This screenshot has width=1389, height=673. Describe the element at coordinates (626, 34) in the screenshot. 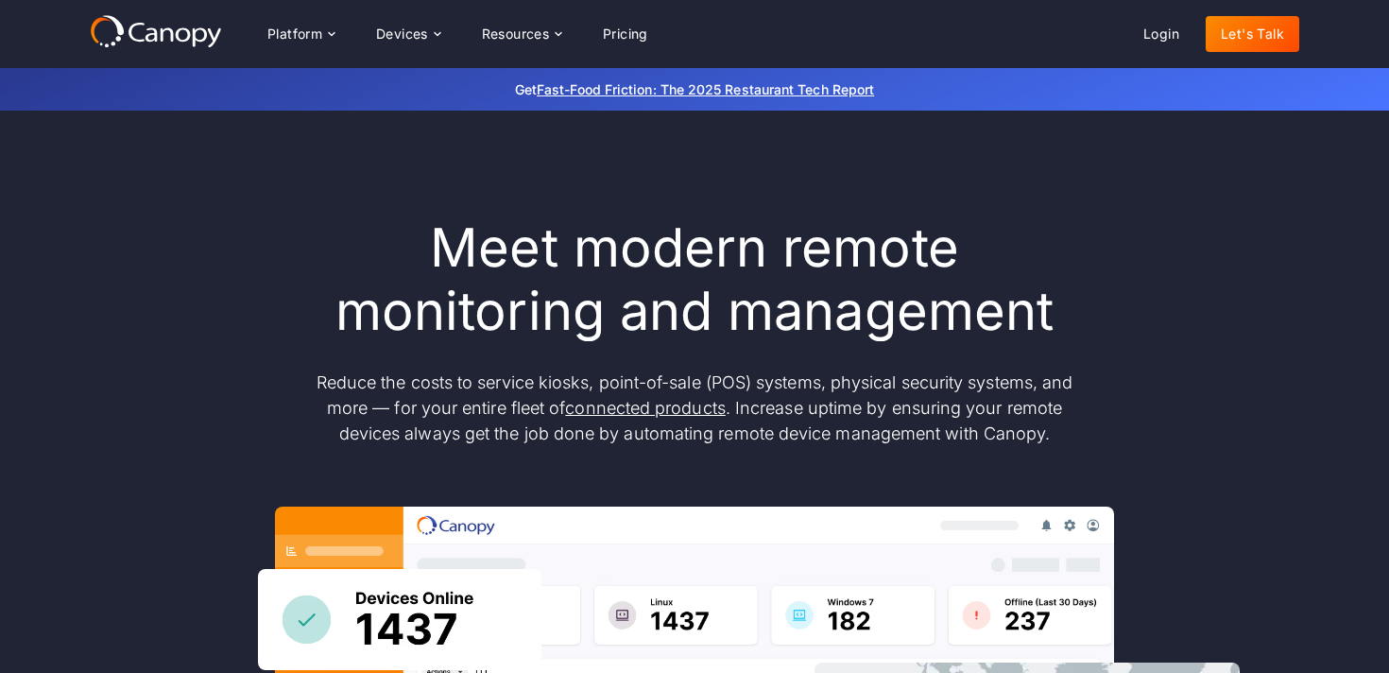

I see `a: Pricing` at that location.